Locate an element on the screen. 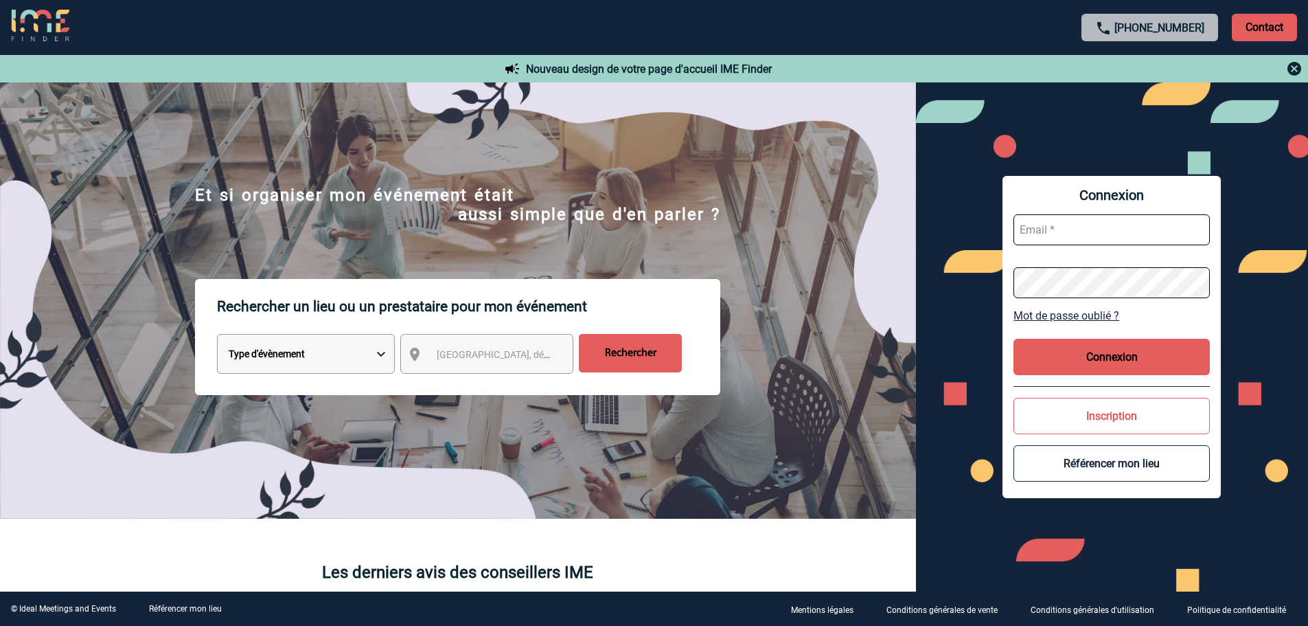  a: Conditions générales de vente is located at coordinates (948, 608).